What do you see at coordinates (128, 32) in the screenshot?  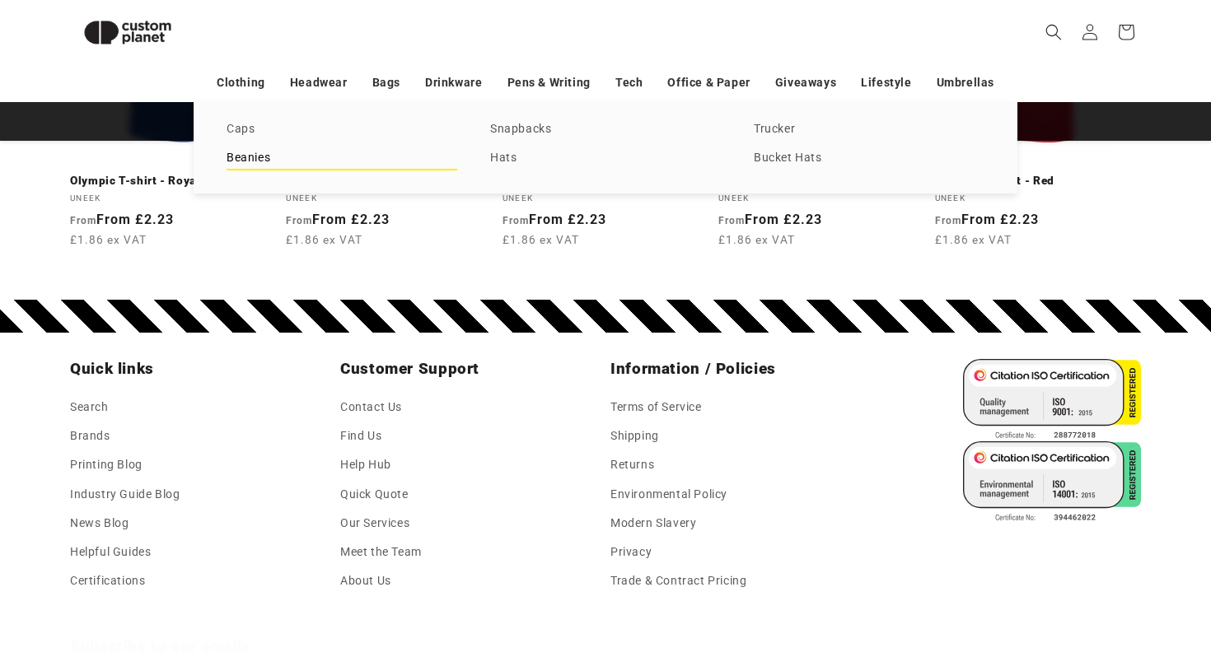 I see `img: Custom Planet` at bounding box center [128, 32].